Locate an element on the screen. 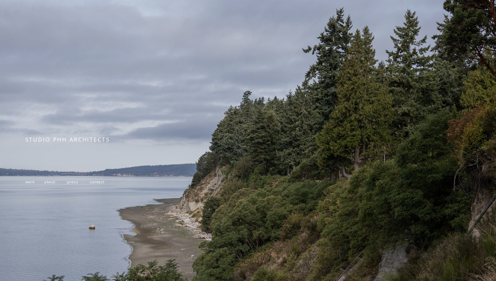 The image size is (496, 281). a: work is located at coordinates (30, 182).